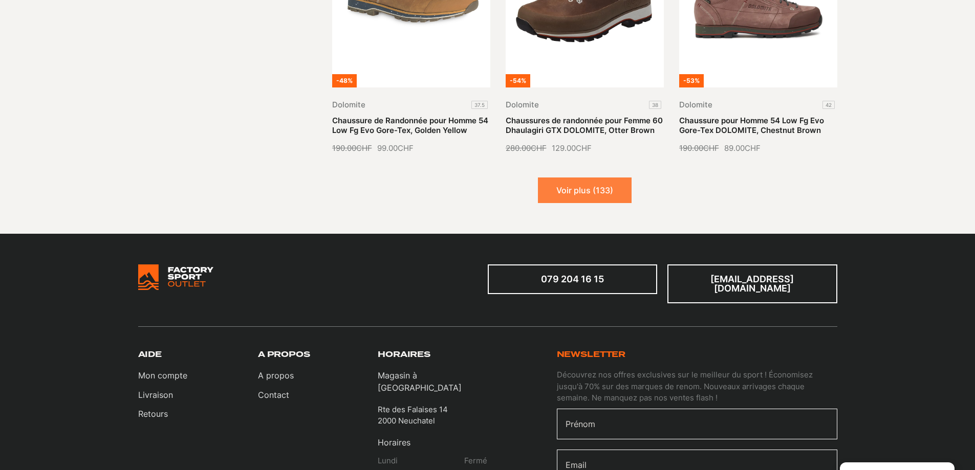 The width and height of the screenshot is (975, 470). What do you see at coordinates (176, 277) in the screenshot?
I see `img: Bricks Woocommerce Starter` at bounding box center [176, 277].